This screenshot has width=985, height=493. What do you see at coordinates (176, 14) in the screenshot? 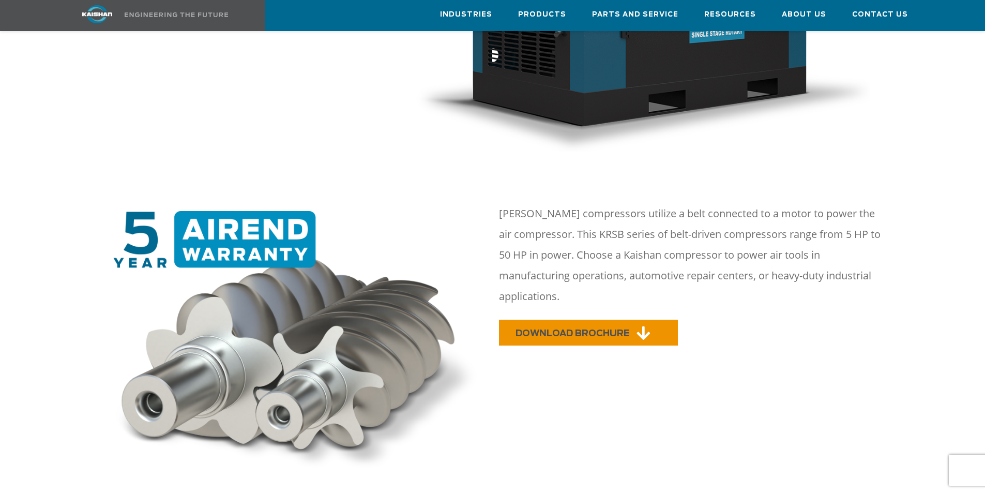
I see `img: Engineering the future` at bounding box center [176, 14].